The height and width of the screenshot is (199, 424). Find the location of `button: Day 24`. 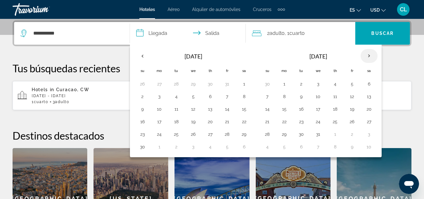

button: Day 24 is located at coordinates (159, 134).